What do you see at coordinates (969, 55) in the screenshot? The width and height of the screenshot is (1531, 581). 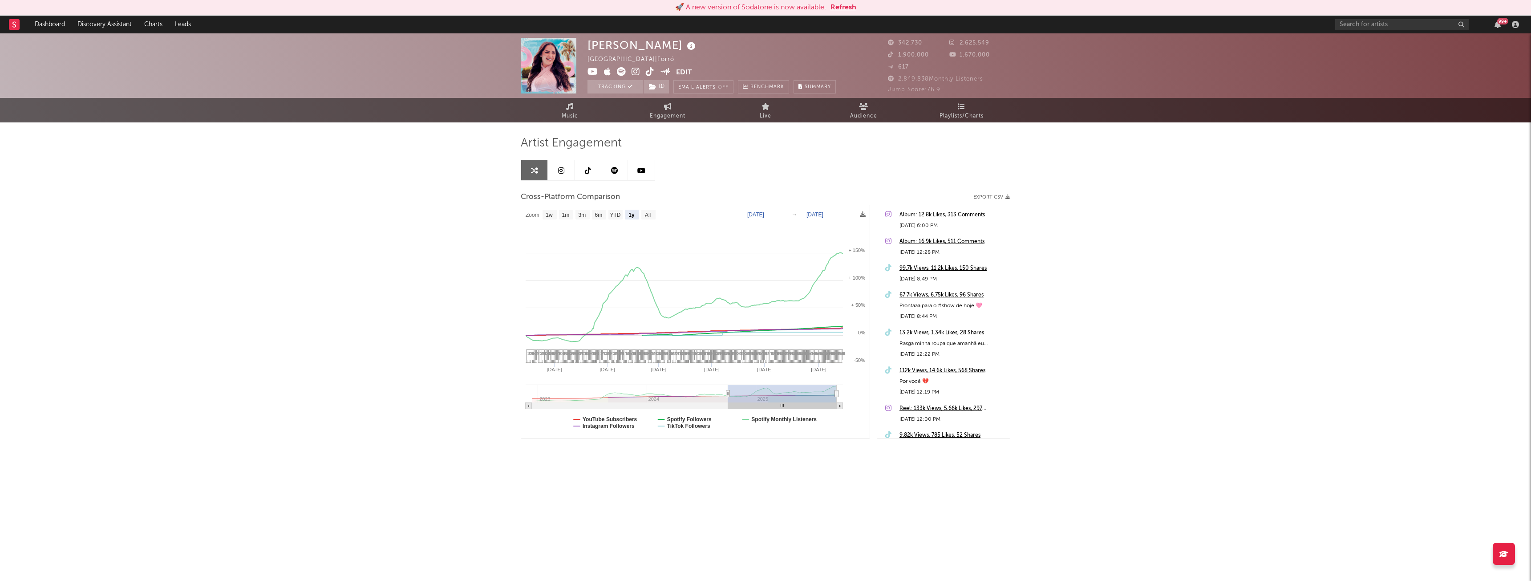 I see `span: 1.670.000` at bounding box center [969, 55].